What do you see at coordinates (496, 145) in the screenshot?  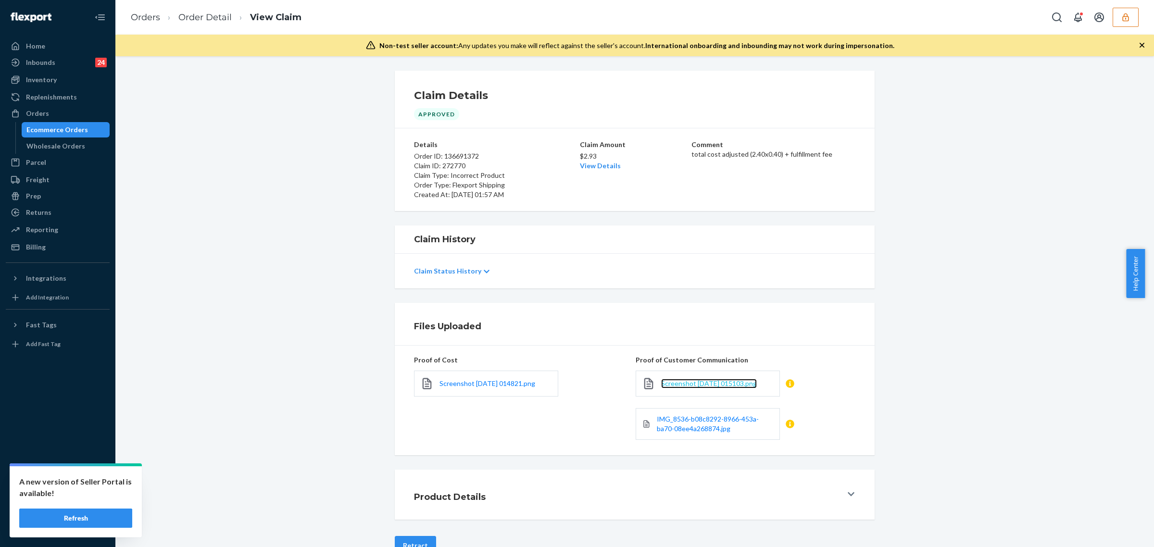 I see `p: Details` at bounding box center [496, 145].